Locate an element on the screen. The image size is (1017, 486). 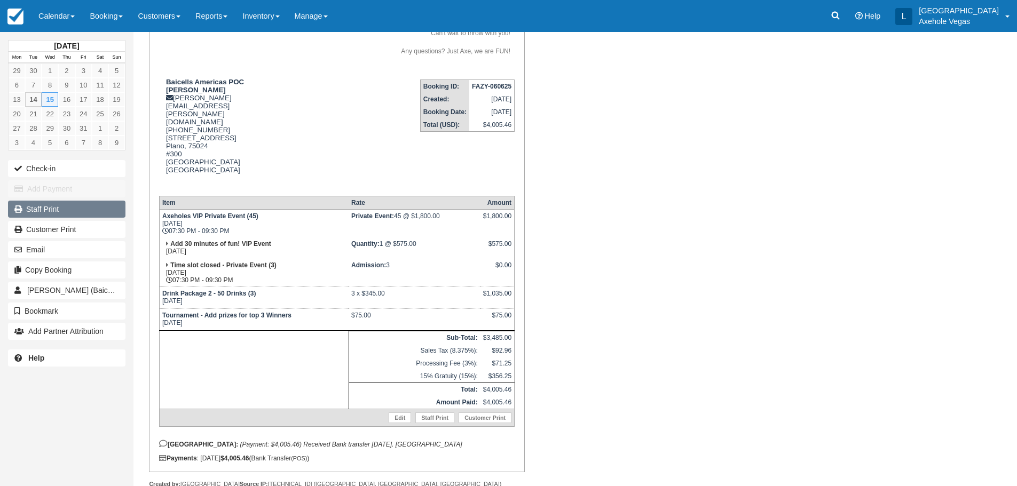
button: Add Payment is located at coordinates (67, 189).